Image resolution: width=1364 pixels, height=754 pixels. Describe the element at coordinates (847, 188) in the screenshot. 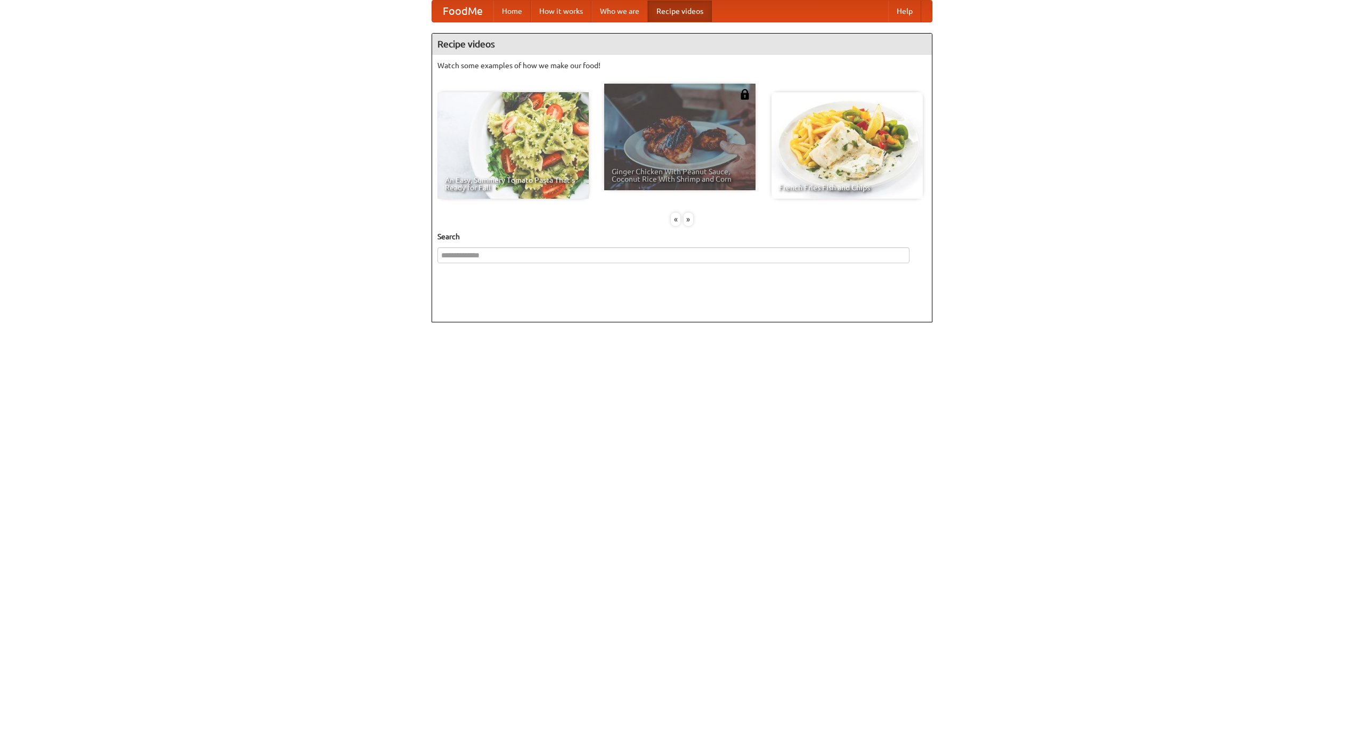

I see `span: French Fries Fish and Chips` at that location.